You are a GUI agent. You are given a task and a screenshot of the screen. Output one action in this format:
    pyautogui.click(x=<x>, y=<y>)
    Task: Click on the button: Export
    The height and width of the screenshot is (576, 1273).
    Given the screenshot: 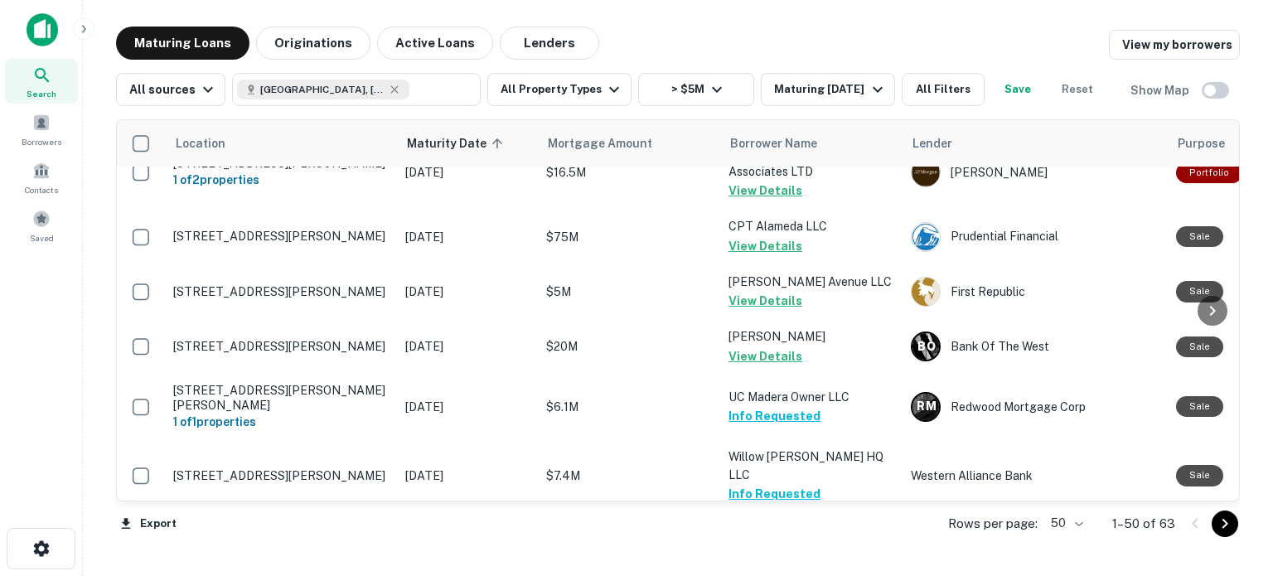 What is the action you would take?
    pyautogui.click(x=148, y=524)
    